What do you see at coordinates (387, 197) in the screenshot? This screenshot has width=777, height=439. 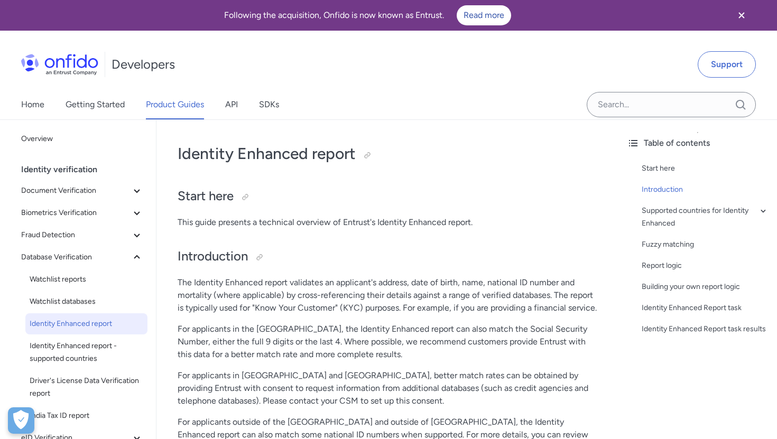 I see `h2: Start here` at bounding box center [387, 197].